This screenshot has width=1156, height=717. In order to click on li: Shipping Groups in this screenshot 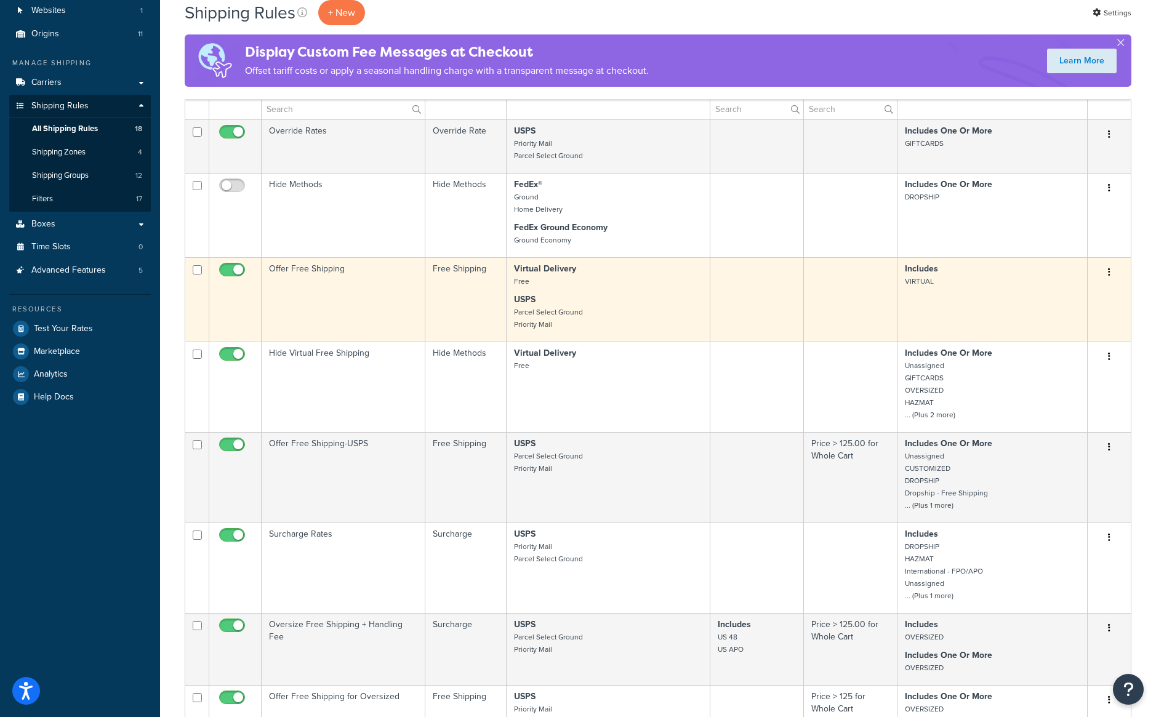, I will do `click(80, 175)`.